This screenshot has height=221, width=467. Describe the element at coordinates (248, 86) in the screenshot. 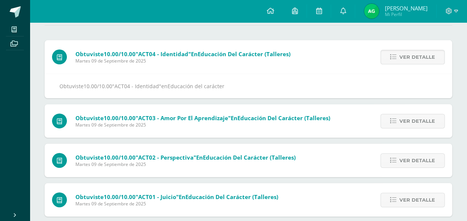

I see `div: Obtuviste en` at that location.